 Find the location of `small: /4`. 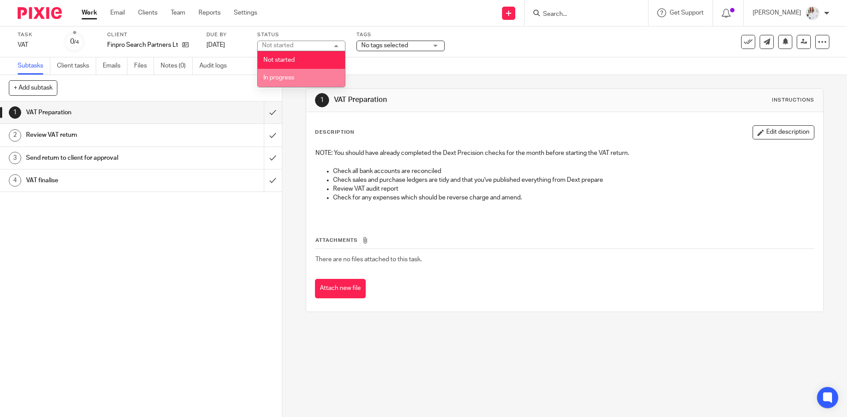

small: /4 is located at coordinates (76, 42).